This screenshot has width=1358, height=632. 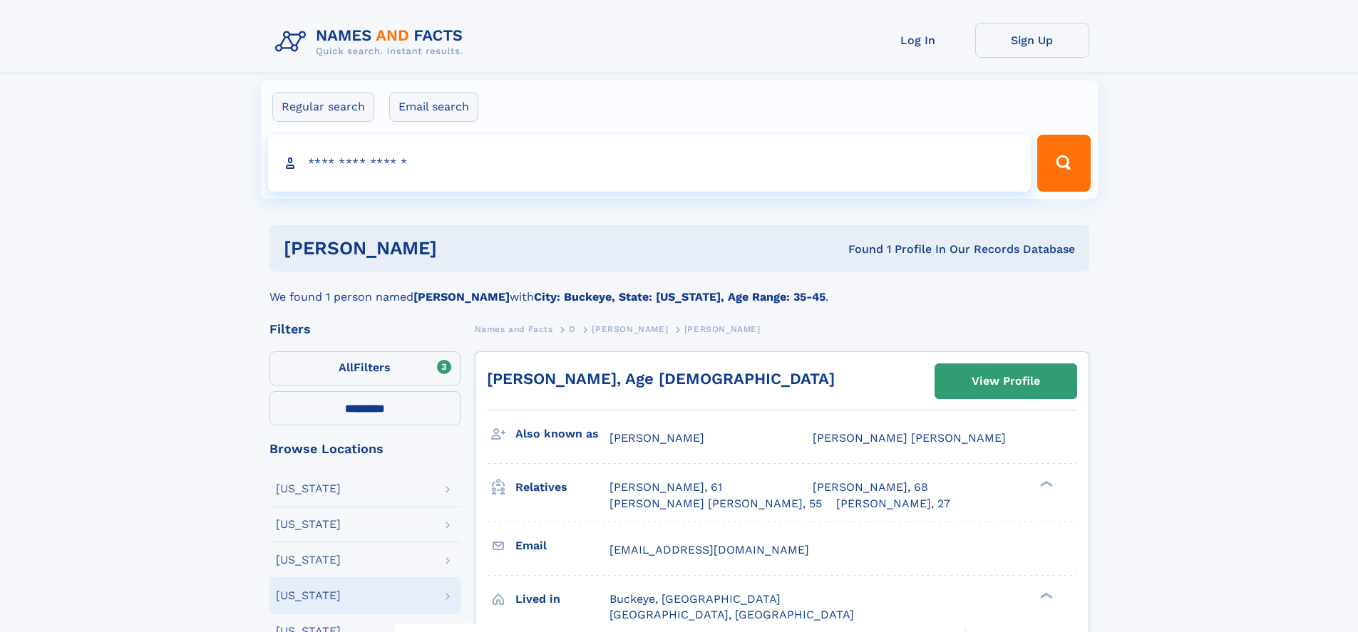 I want to click on h3: Also known as, so click(x=563, y=434).